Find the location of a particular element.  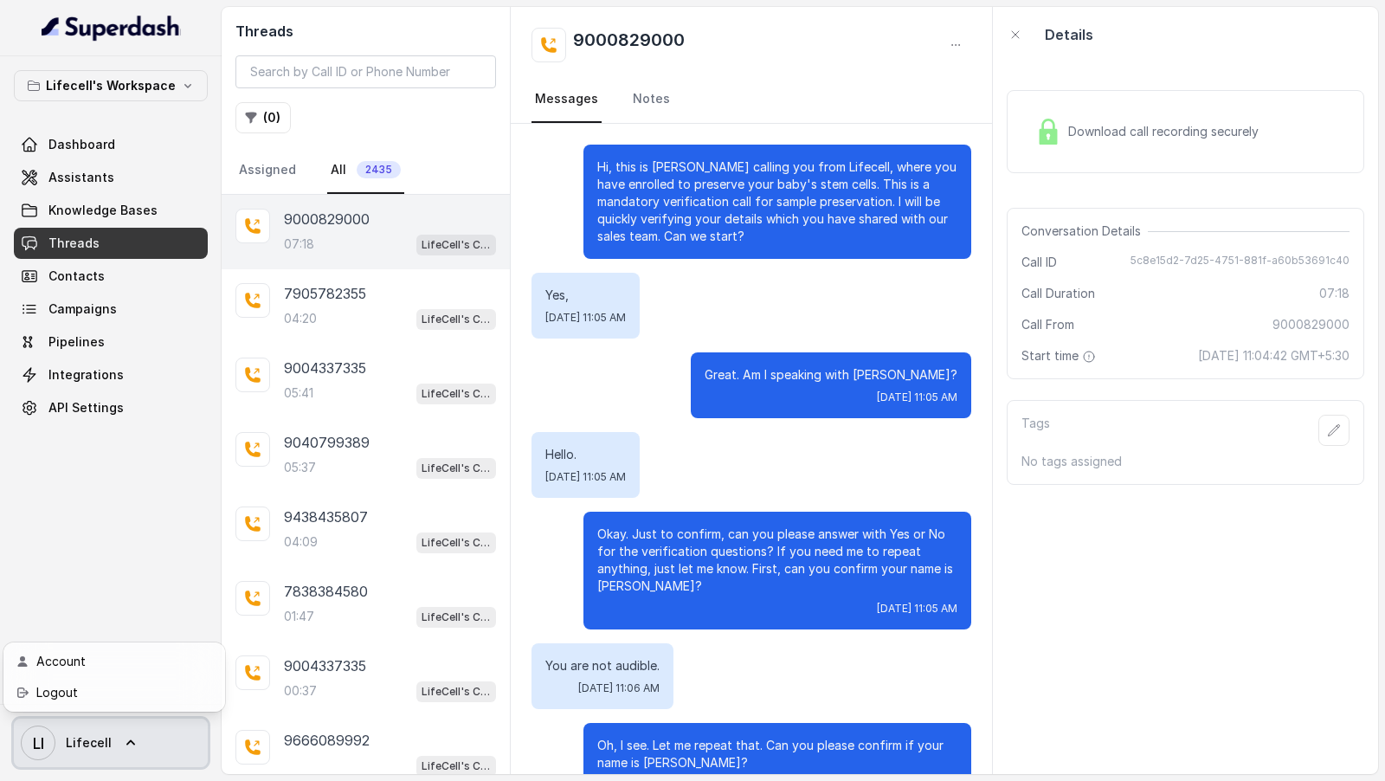

div: Lifecell is located at coordinates (114, 677).